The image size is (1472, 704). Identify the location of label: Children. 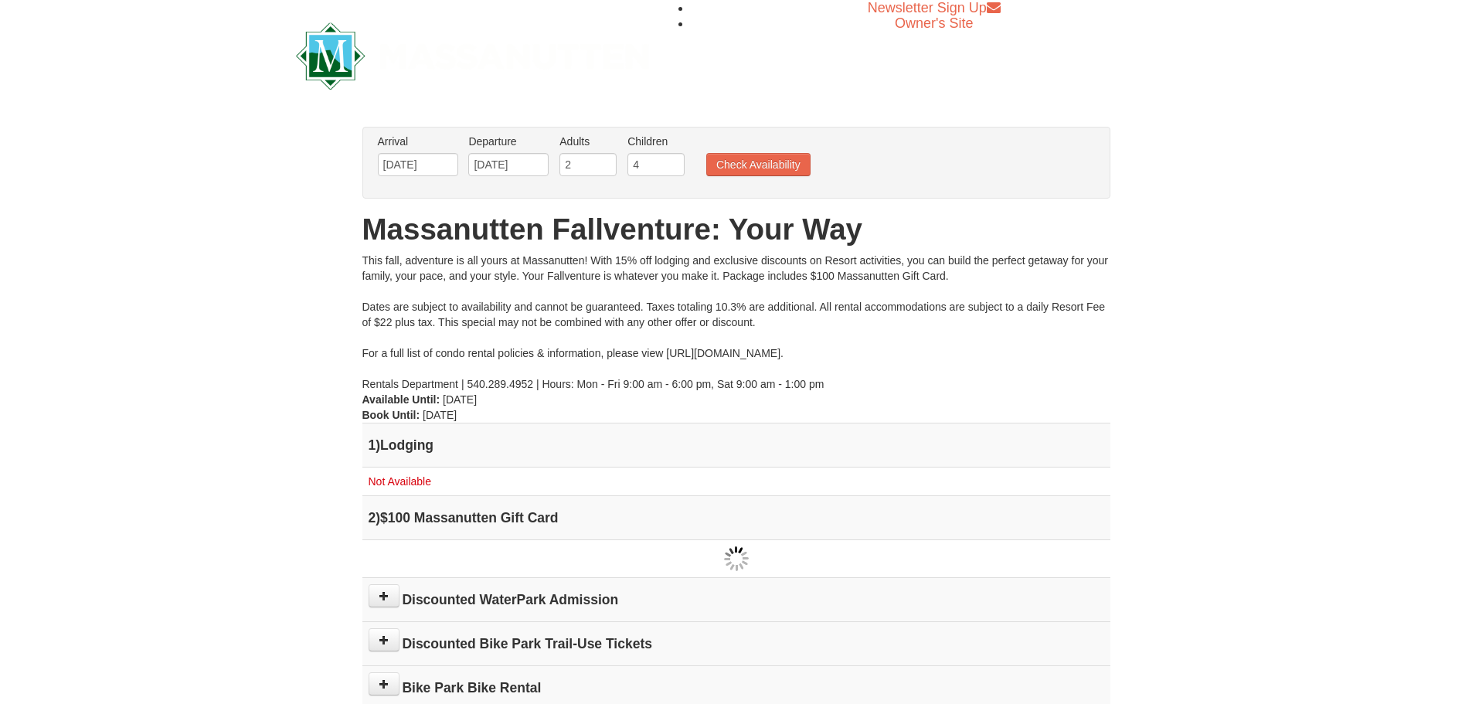
(656, 141).